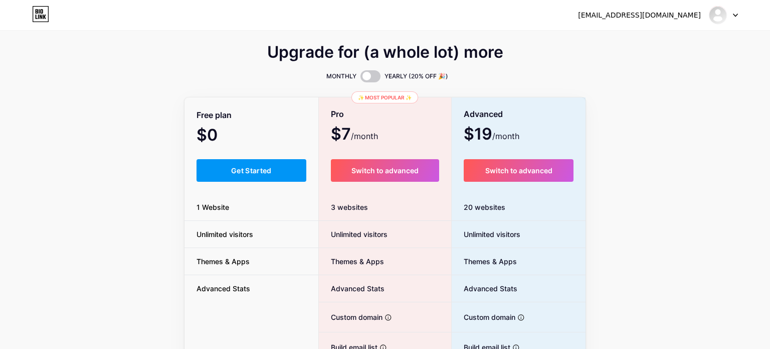 The width and height of the screenshot is (770, 349). I want to click on span: YEARLY (20% OFF 🎉), so click(416, 76).